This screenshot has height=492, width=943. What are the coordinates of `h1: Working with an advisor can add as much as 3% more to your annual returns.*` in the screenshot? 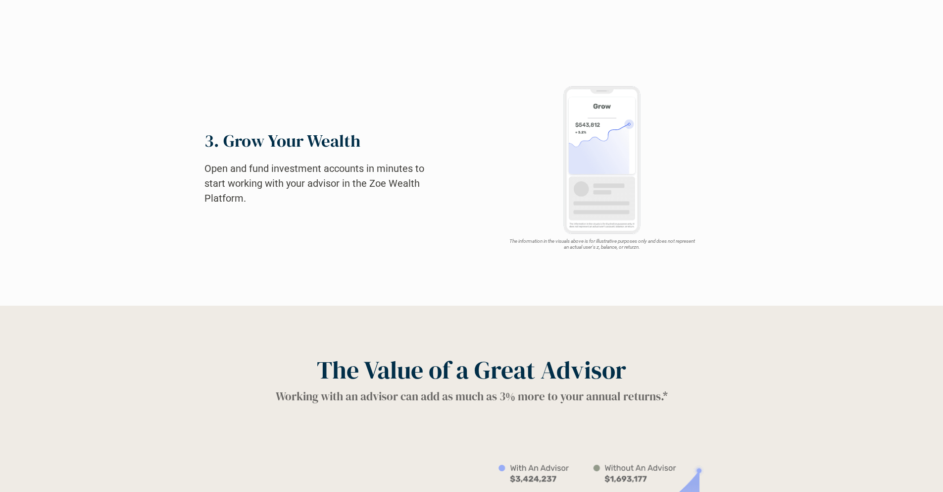 It's located at (472, 397).